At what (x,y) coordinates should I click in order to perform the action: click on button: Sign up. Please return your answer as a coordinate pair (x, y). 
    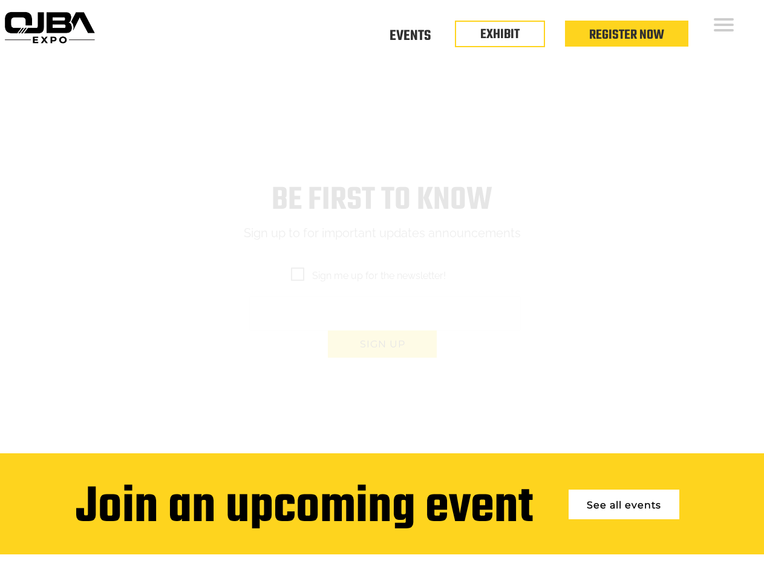
    Looking at the image, I should click on (382, 344).